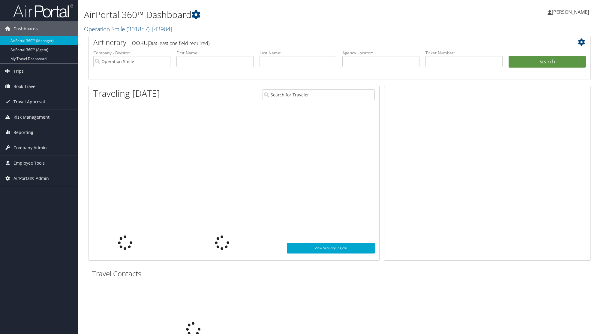 The image size is (601, 334). What do you see at coordinates (181, 43) in the screenshot?
I see `span: (at least one field required)` at bounding box center [181, 43].